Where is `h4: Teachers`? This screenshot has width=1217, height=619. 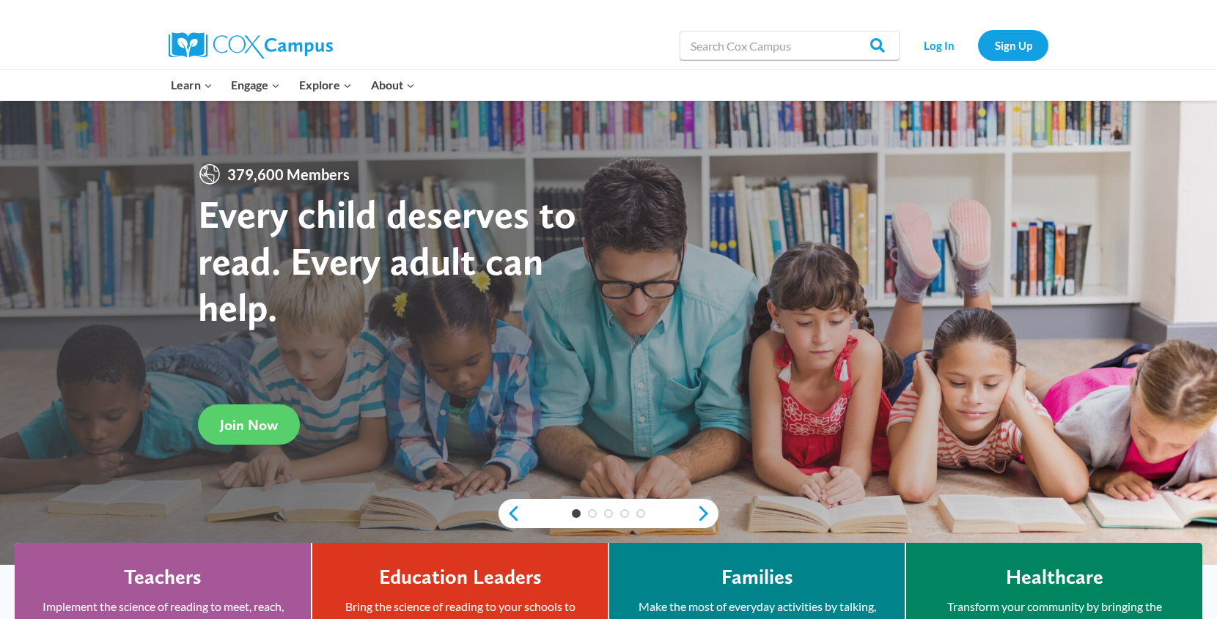
h4: Teachers is located at coordinates (163, 578).